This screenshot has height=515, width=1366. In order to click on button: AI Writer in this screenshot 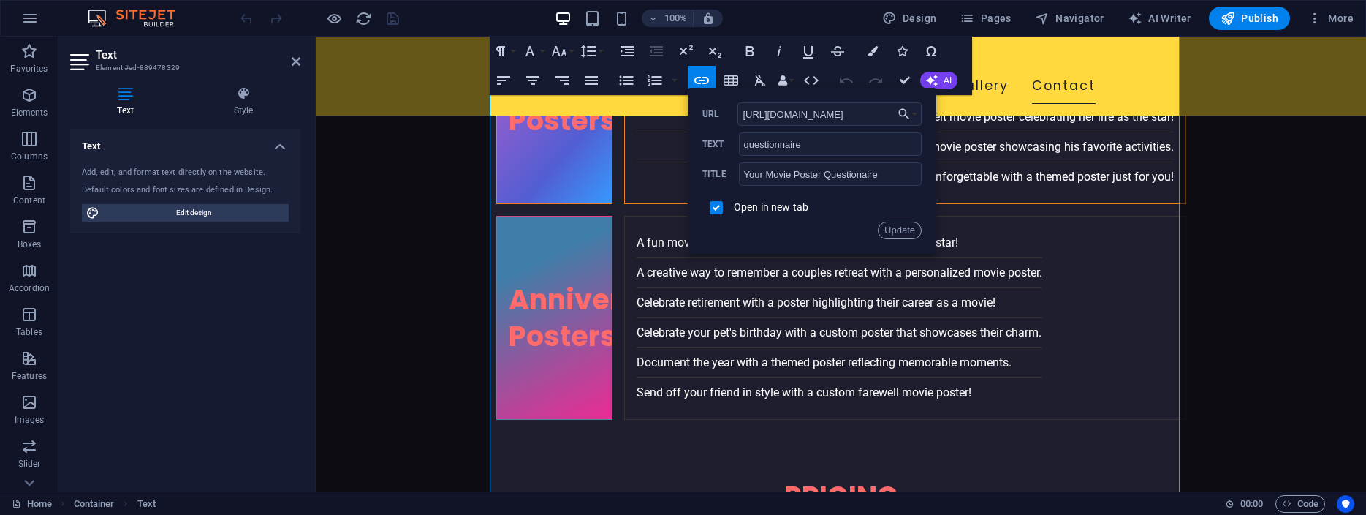, I will do `click(1159, 18)`.